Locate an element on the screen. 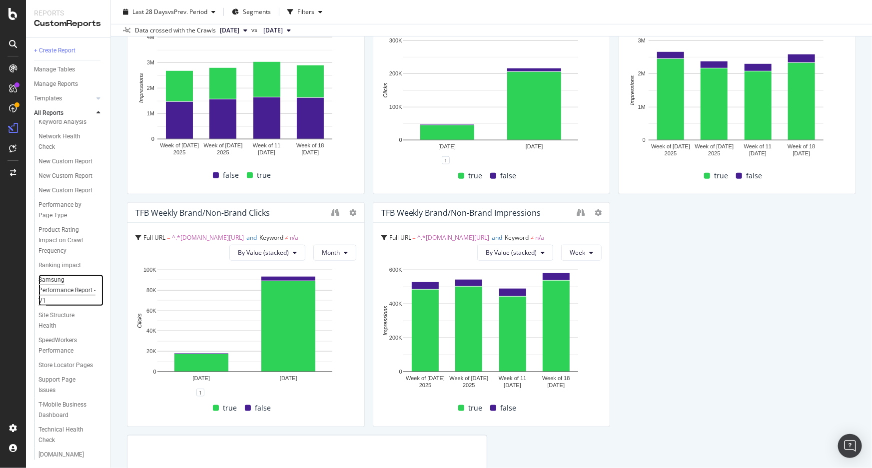 The height and width of the screenshot is (468, 872). a: Manage Tables is located at coordinates (68, 69).